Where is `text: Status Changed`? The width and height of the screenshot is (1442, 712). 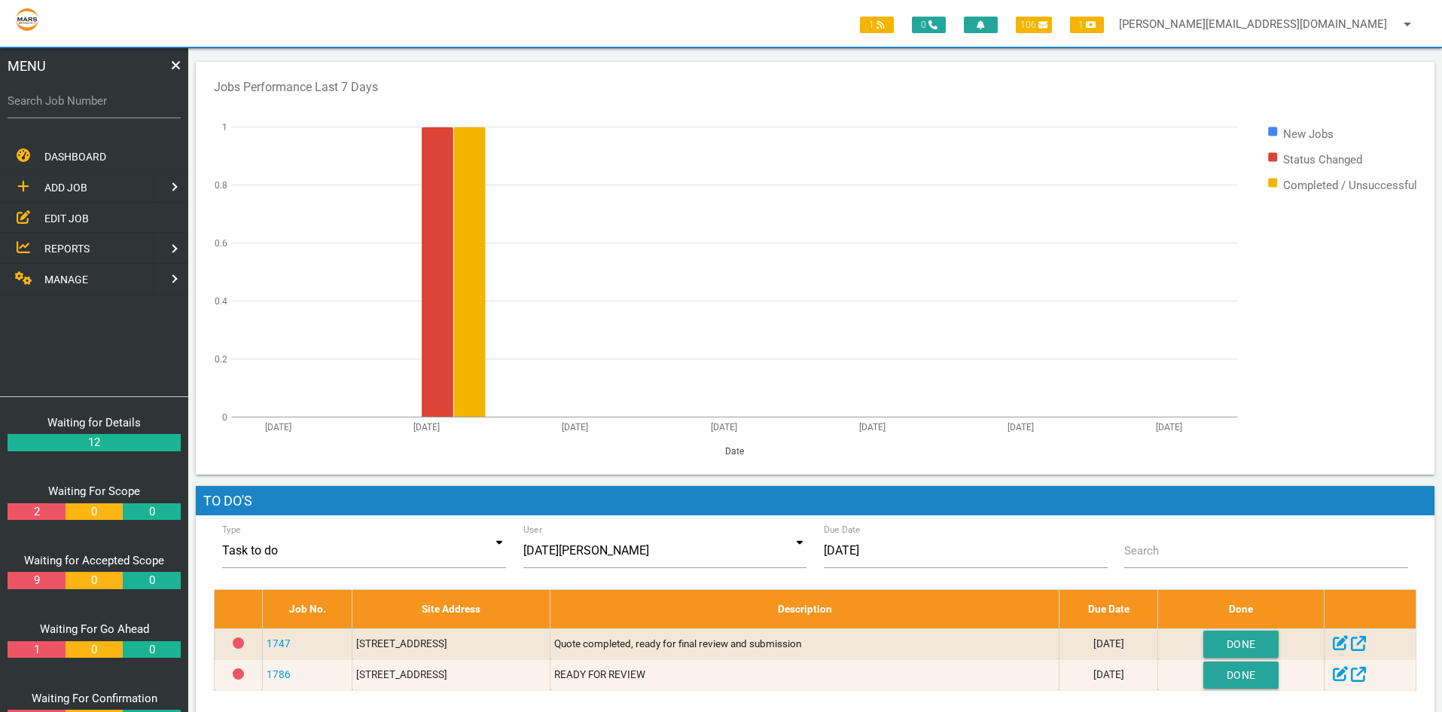 text: Status Changed is located at coordinates (1322, 159).